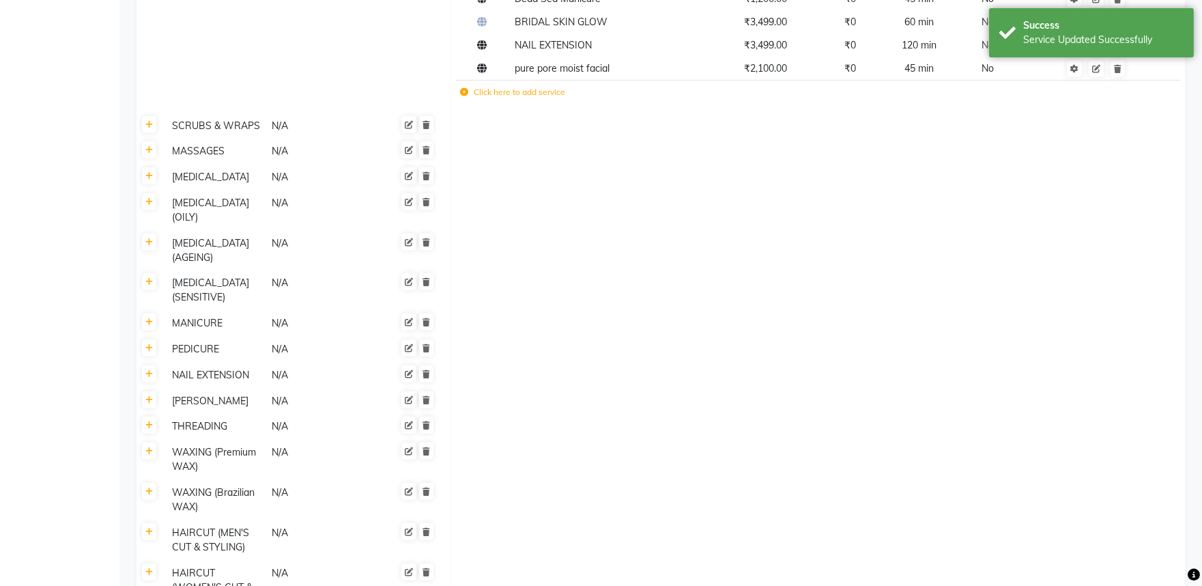 The height and width of the screenshot is (586, 1202). Describe the element at coordinates (215, 500) in the screenshot. I see `div: WAXING (Brazilian WAX)` at that location.